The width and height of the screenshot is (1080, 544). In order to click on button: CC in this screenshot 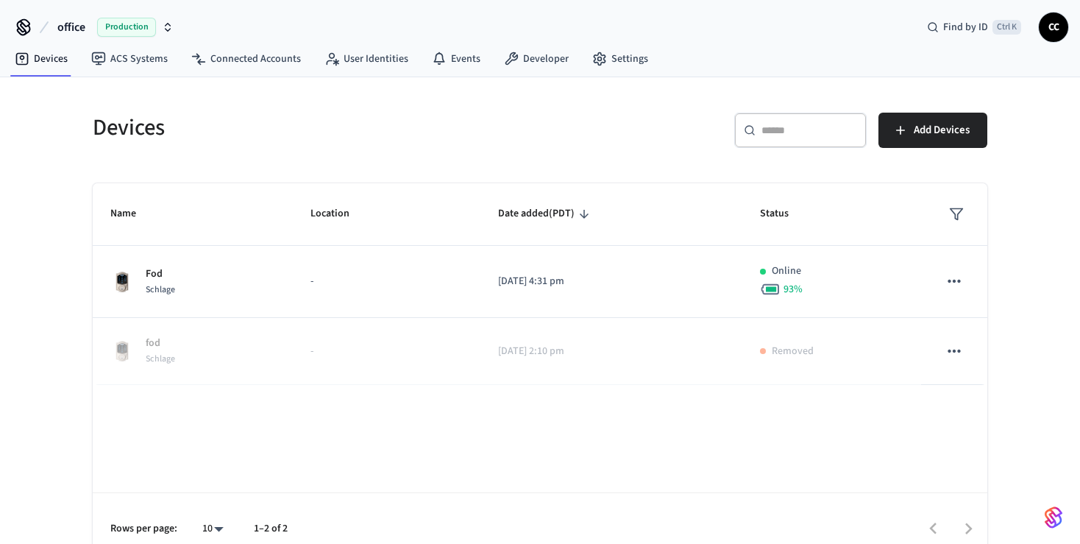, I will do `click(1054, 27)`.